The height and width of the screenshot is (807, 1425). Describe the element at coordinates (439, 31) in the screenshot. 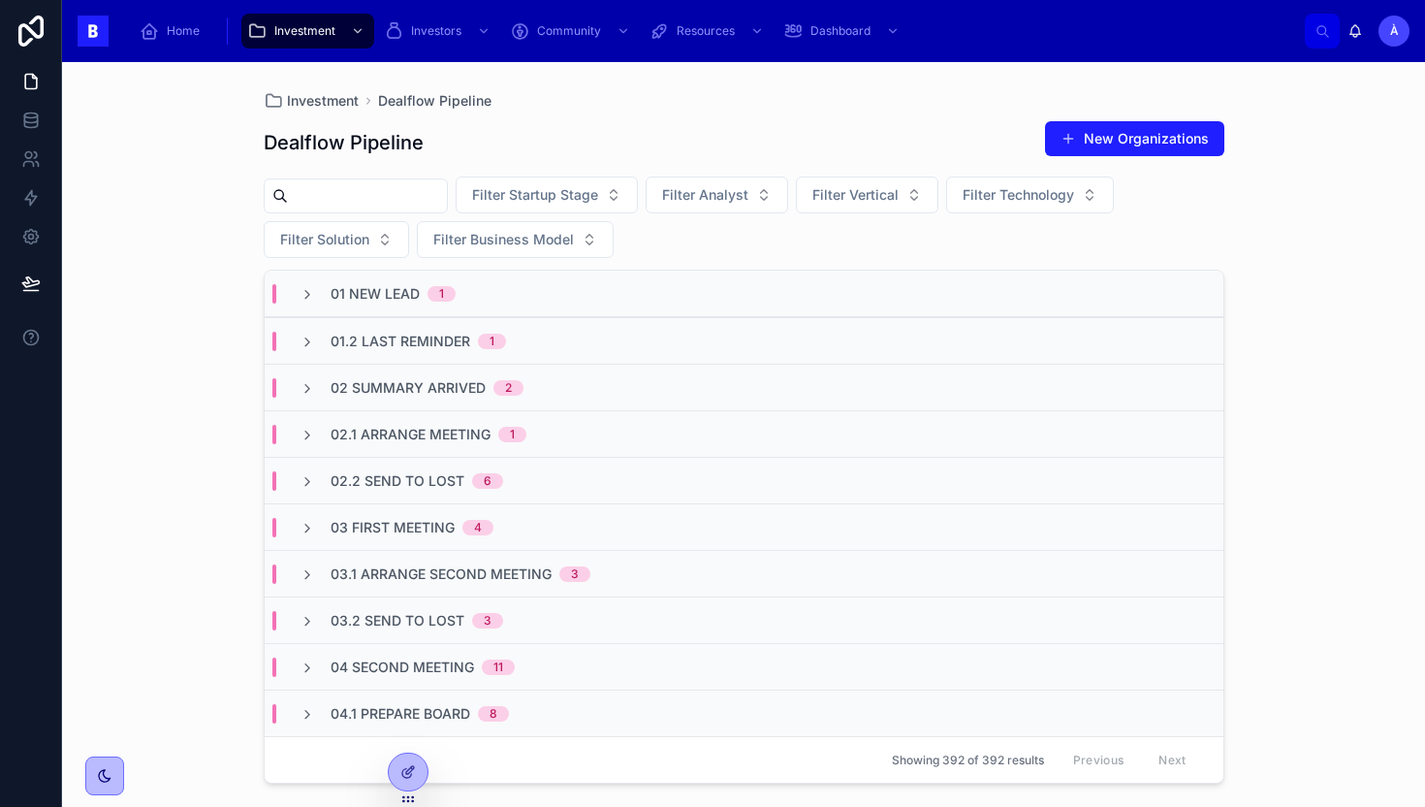

I see `a: Investors` at that location.